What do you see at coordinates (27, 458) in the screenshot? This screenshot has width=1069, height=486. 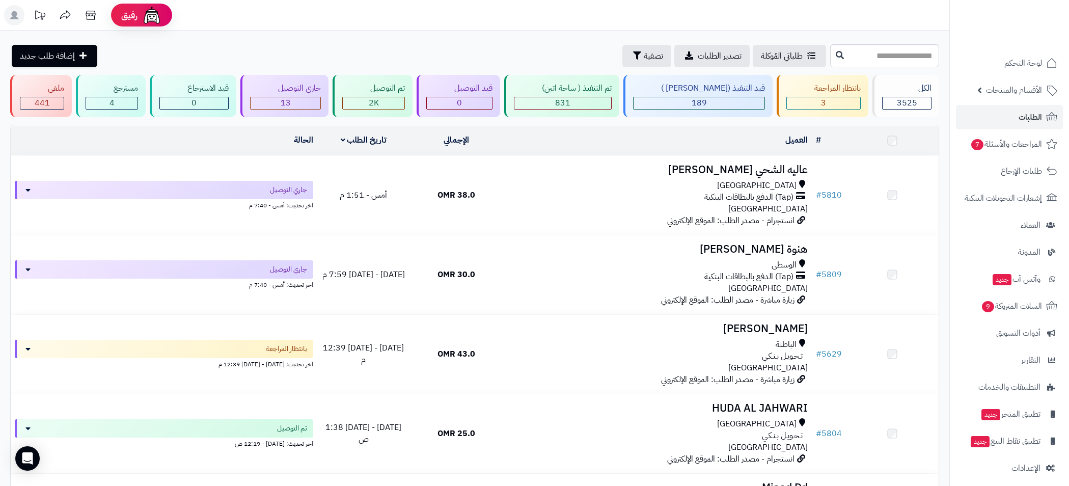 I see `div: Open Intercom Messenger` at bounding box center [27, 458].